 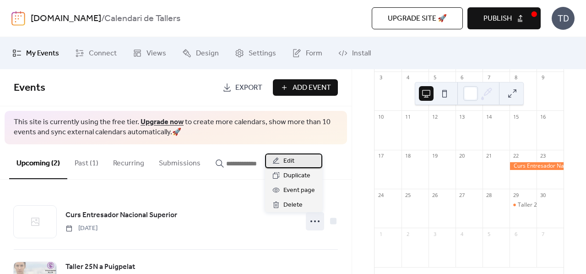 I want to click on a: Upgrade now, so click(x=162, y=122).